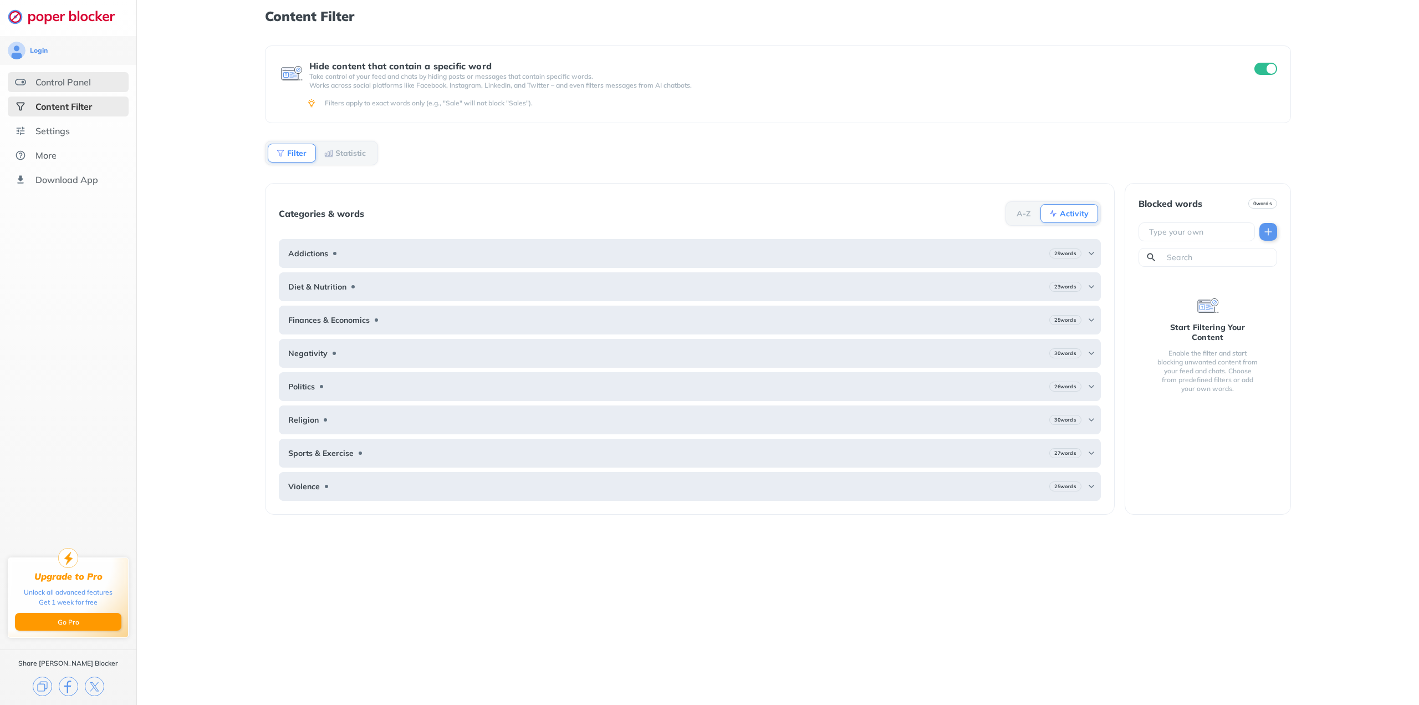  What do you see at coordinates (1065, 253) in the screenshot?
I see `b: 29 words` at bounding box center [1065, 253].